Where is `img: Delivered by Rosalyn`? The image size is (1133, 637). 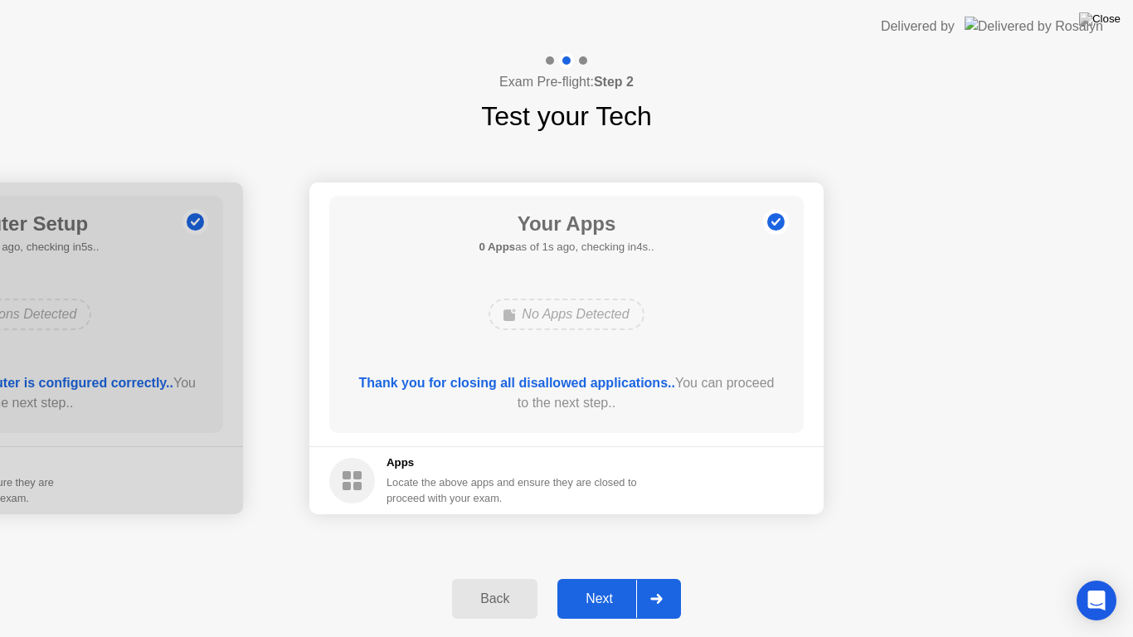
img: Delivered by Rosalyn is located at coordinates (1033, 26).